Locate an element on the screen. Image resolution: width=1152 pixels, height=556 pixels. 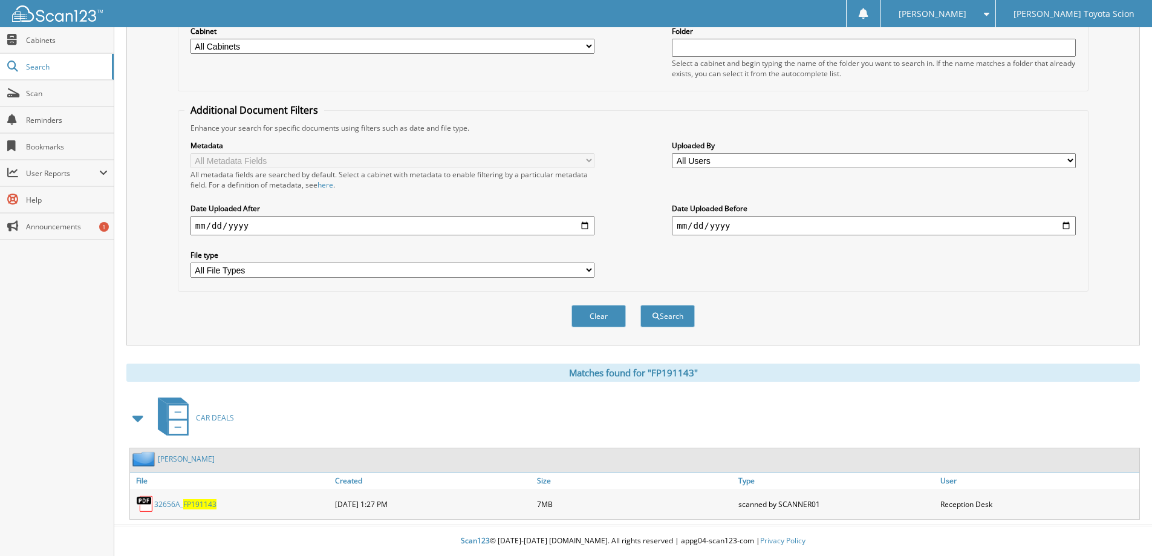
a: User is located at coordinates (1039, 480).